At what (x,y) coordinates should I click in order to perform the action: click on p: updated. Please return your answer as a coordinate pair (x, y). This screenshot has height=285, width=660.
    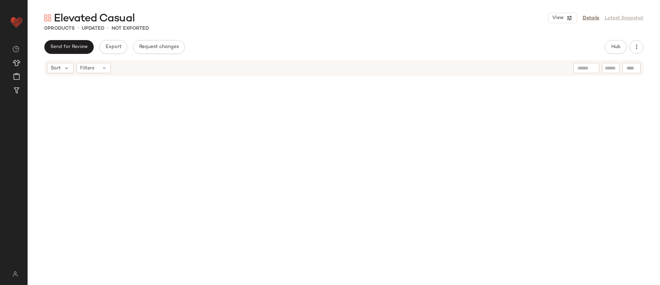
    Looking at the image, I should click on (93, 28).